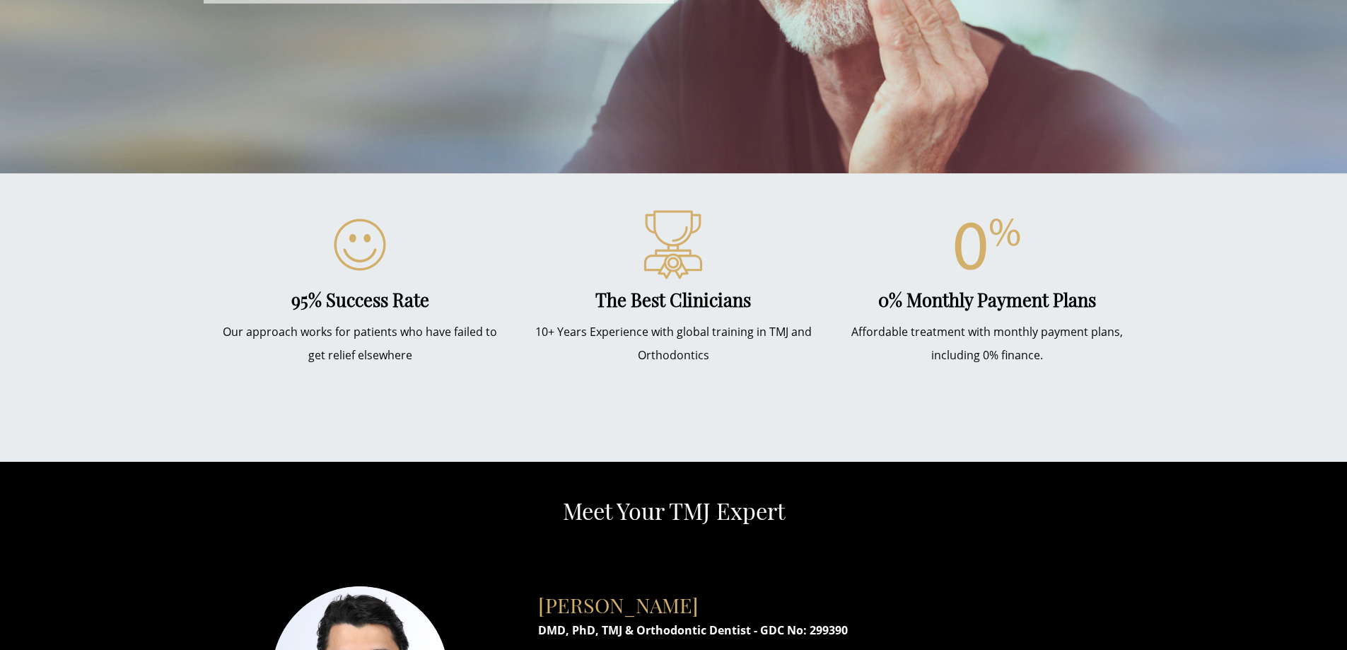  What do you see at coordinates (830, 631) in the screenshot?
I see `p: DMD, PhD, TMJ & Orthodontic Dentist - GDC No: 299390` at bounding box center [830, 631].